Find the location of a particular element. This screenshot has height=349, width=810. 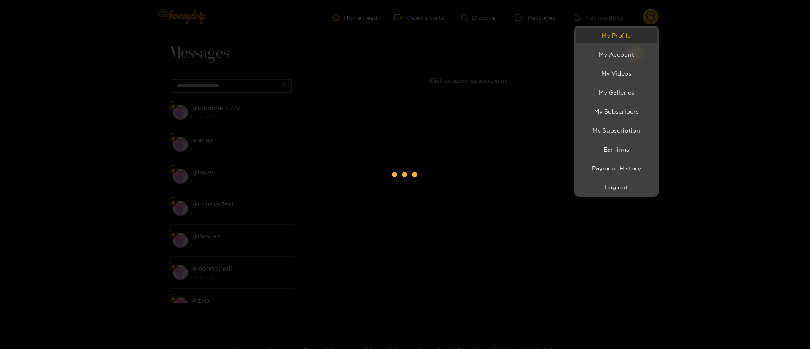

a: Earnings is located at coordinates (616, 149).